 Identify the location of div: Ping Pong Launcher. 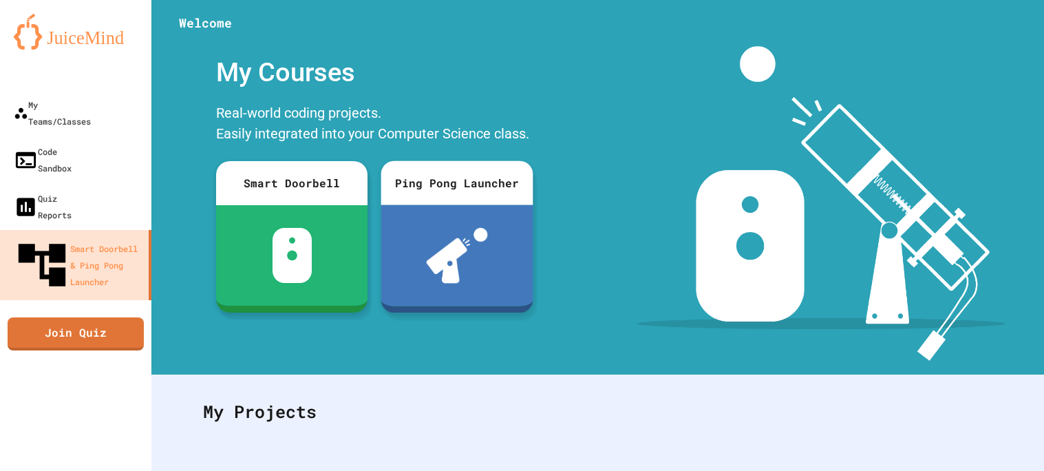
(457, 182).